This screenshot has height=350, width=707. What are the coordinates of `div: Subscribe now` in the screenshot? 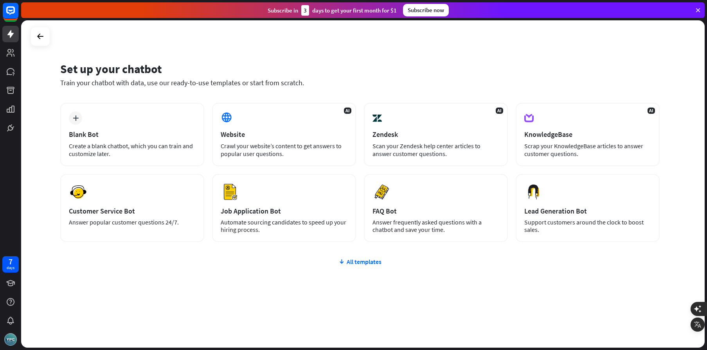 It's located at (426, 10).